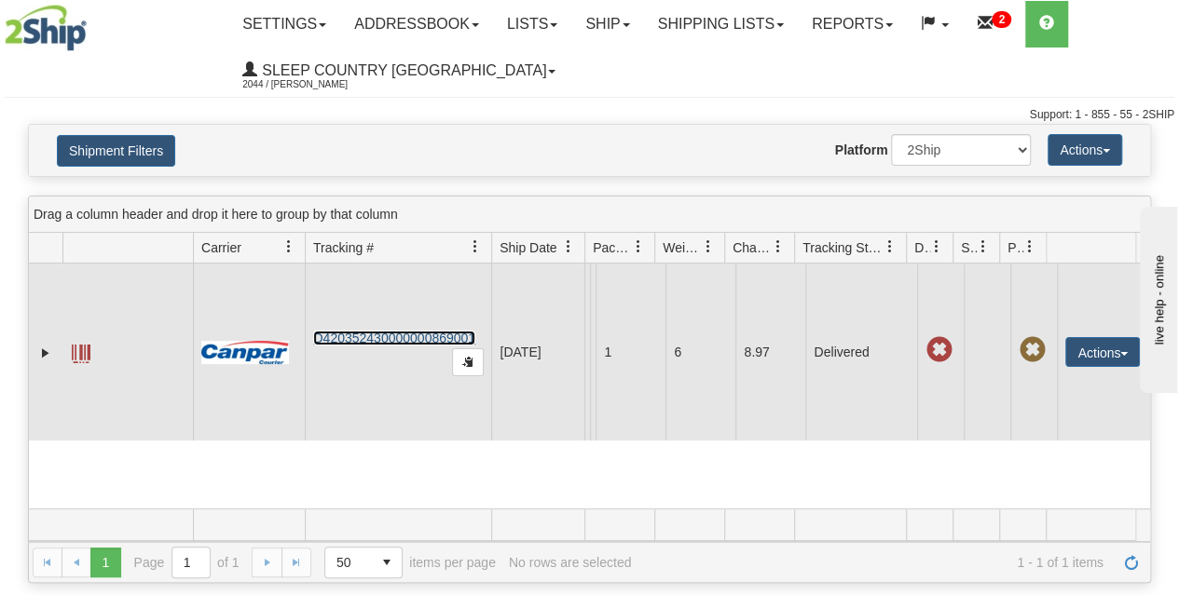  I want to click on div: live help - online, so click(93, 22).